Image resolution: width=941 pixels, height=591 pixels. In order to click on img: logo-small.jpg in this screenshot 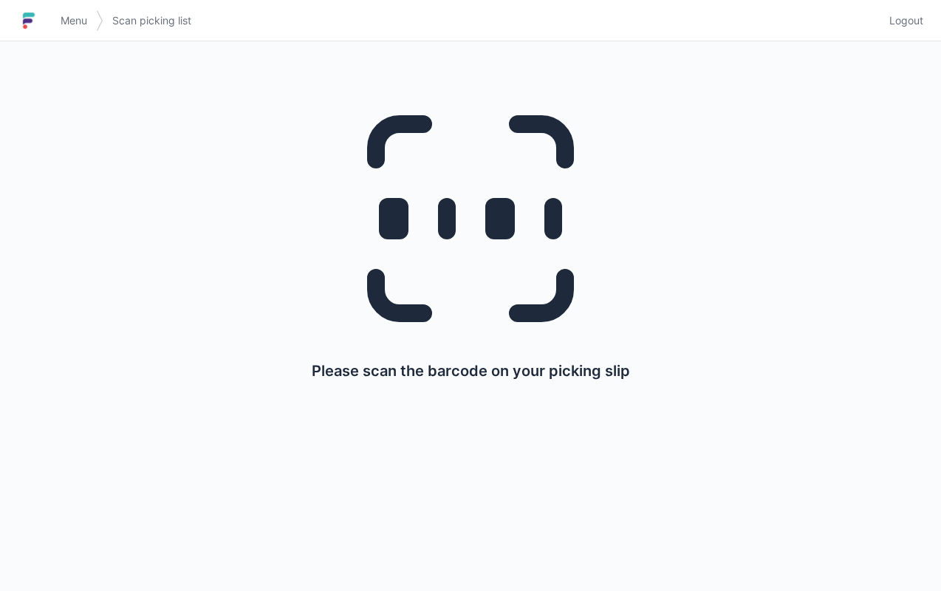, I will do `click(29, 21)`.